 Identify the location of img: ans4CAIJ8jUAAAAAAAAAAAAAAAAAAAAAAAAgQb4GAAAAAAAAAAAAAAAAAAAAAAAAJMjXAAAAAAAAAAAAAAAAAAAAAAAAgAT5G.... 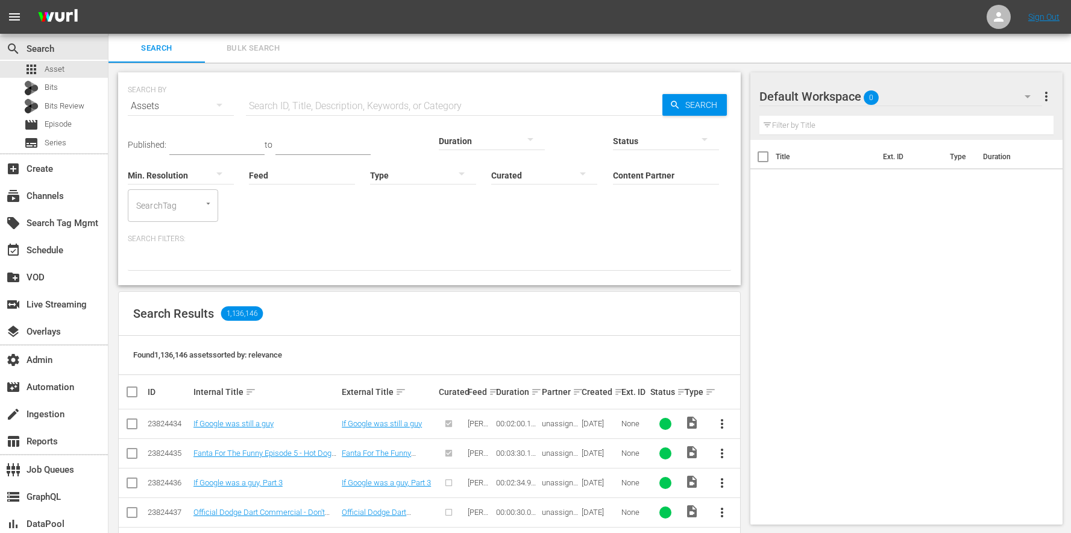
(58, 17).